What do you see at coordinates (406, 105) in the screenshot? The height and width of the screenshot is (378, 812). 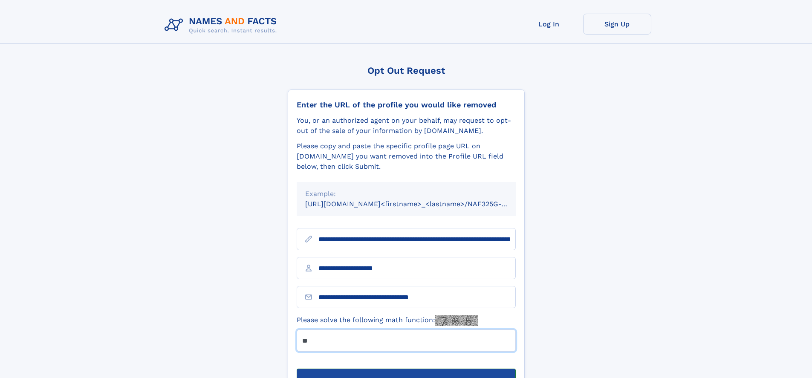 I see `div: Enter the URL of the profile you would like removed` at bounding box center [406, 105].